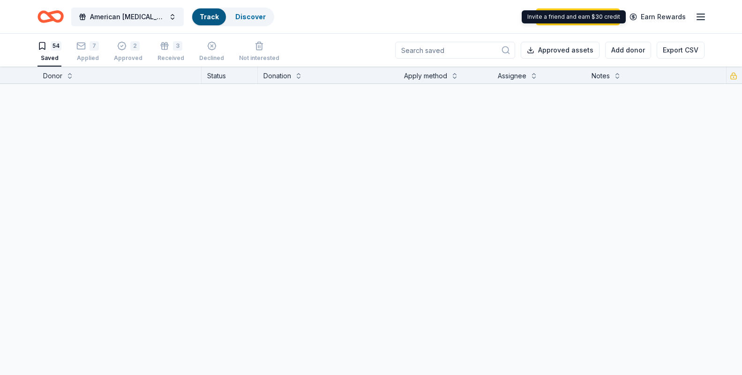 The width and height of the screenshot is (742, 375). I want to click on div: 3, so click(178, 46).